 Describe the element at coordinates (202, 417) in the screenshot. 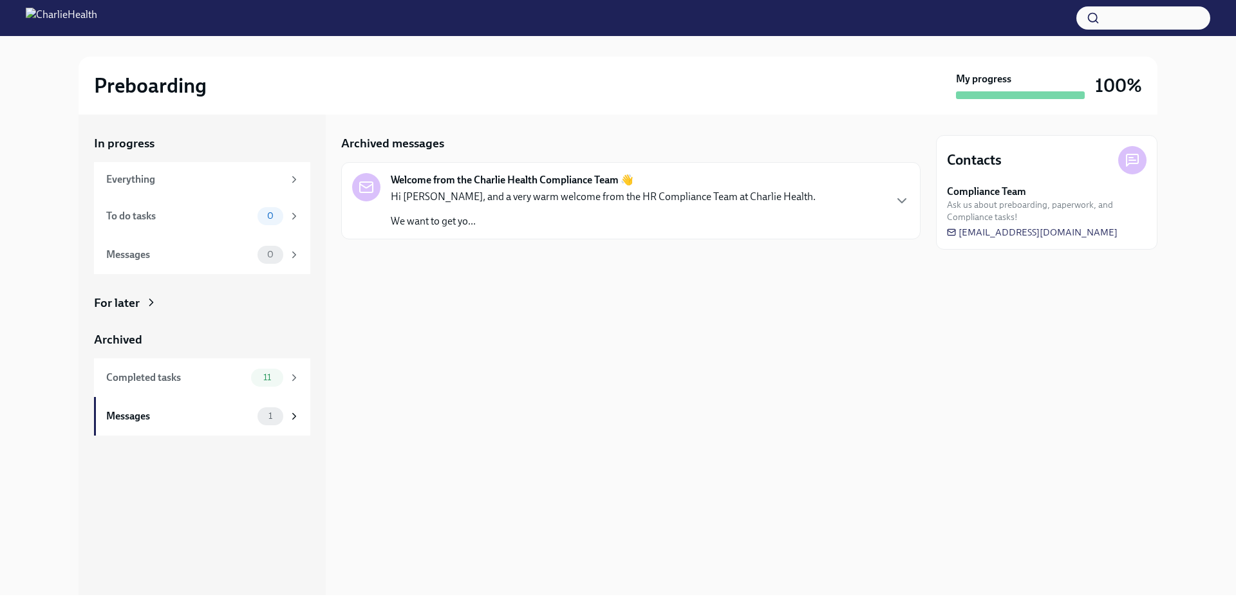

I see `a: Messages1` at that location.